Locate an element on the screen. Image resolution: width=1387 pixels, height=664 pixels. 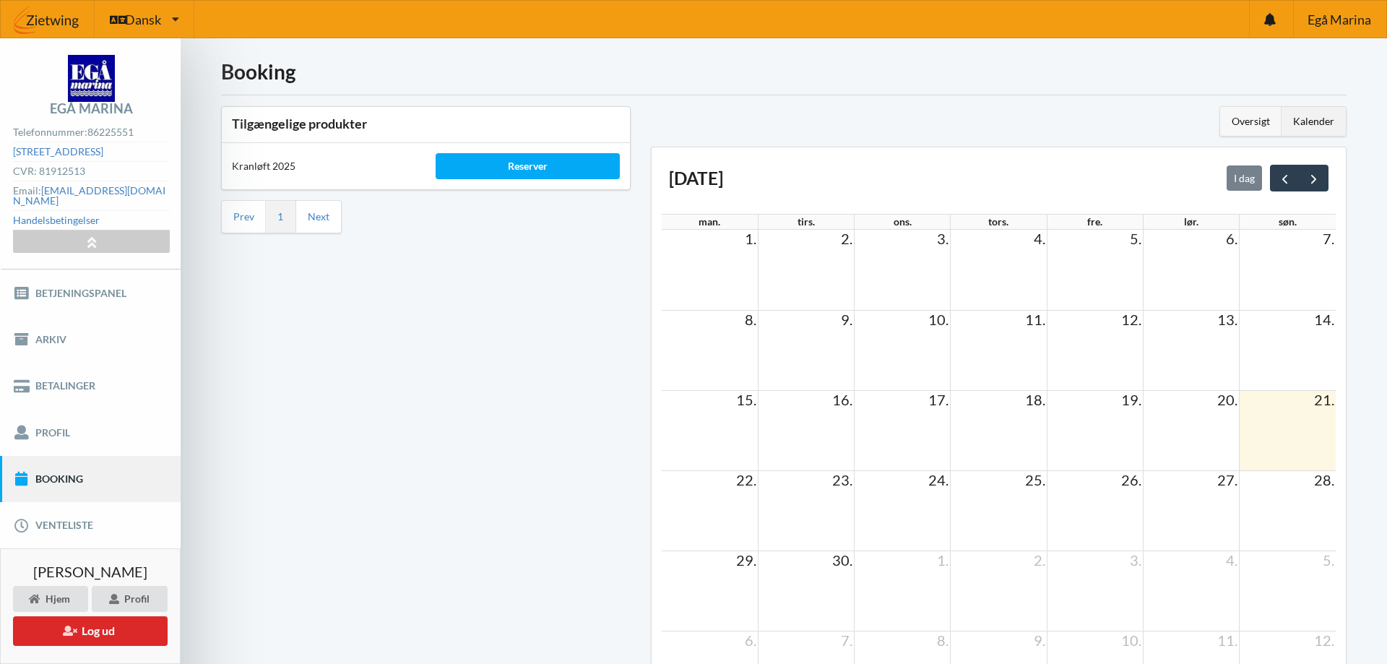
span: lør. is located at coordinates (1192, 221).